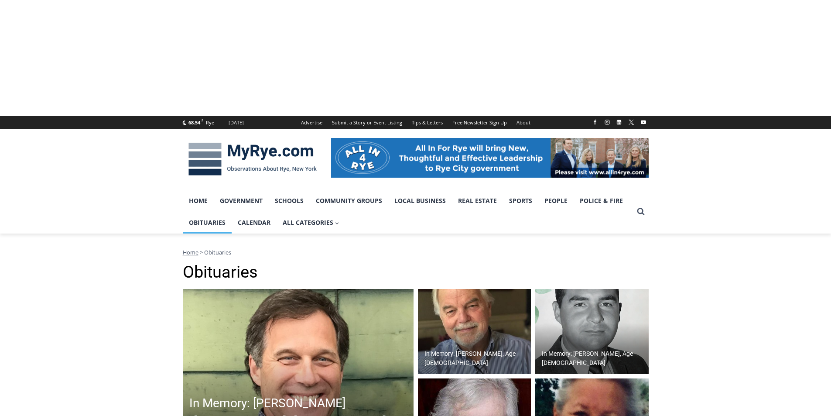  Describe the element at coordinates (490, 158) in the screenshot. I see `img: All in for Rye` at that location.